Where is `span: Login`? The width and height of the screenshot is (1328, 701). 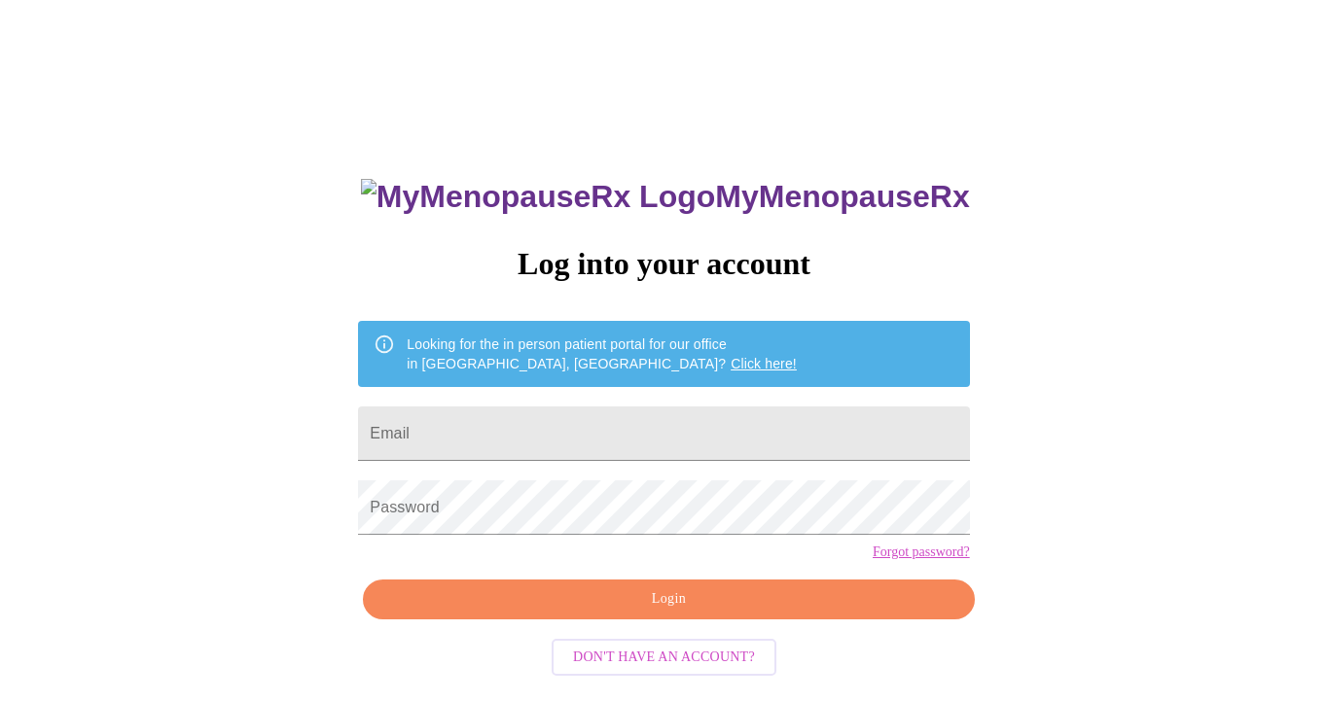
span: Login is located at coordinates (668, 599).